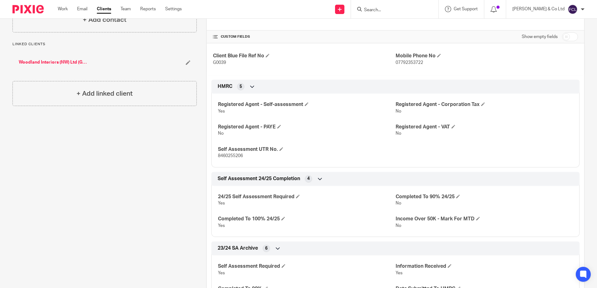 The width and height of the screenshot is (597, 288). Describe the element at coordinates (539, 37) in the screenshot. I see `label: Show empty fields` at that location.